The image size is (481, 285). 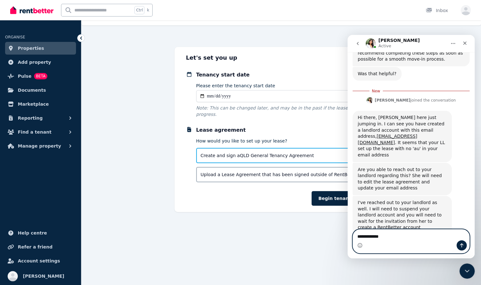 What do you see at coordinates (64, 200) in the screenshot?
I see `textarea: Message…` at bounding box center [64, 200].